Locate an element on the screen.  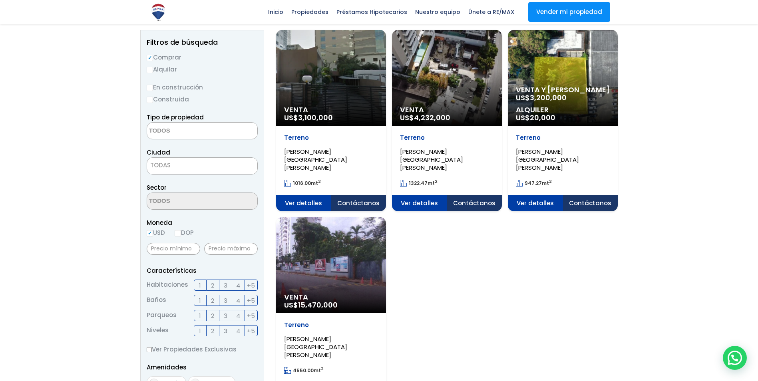
span: Sector is located at coordinates (157, 187).